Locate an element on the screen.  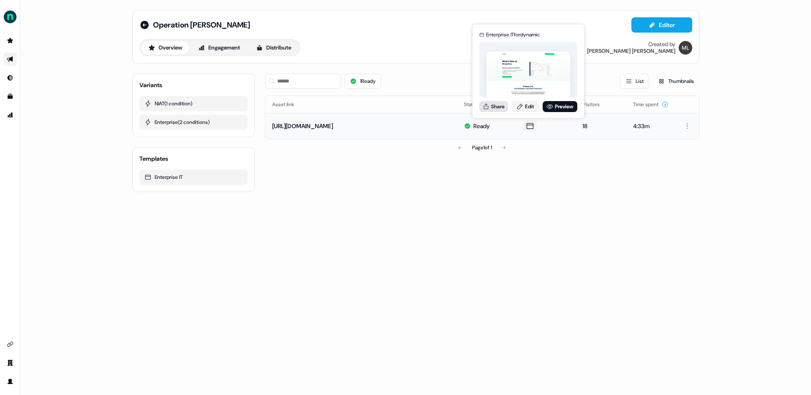
a: Distribute is located at coordinates (273, 48).